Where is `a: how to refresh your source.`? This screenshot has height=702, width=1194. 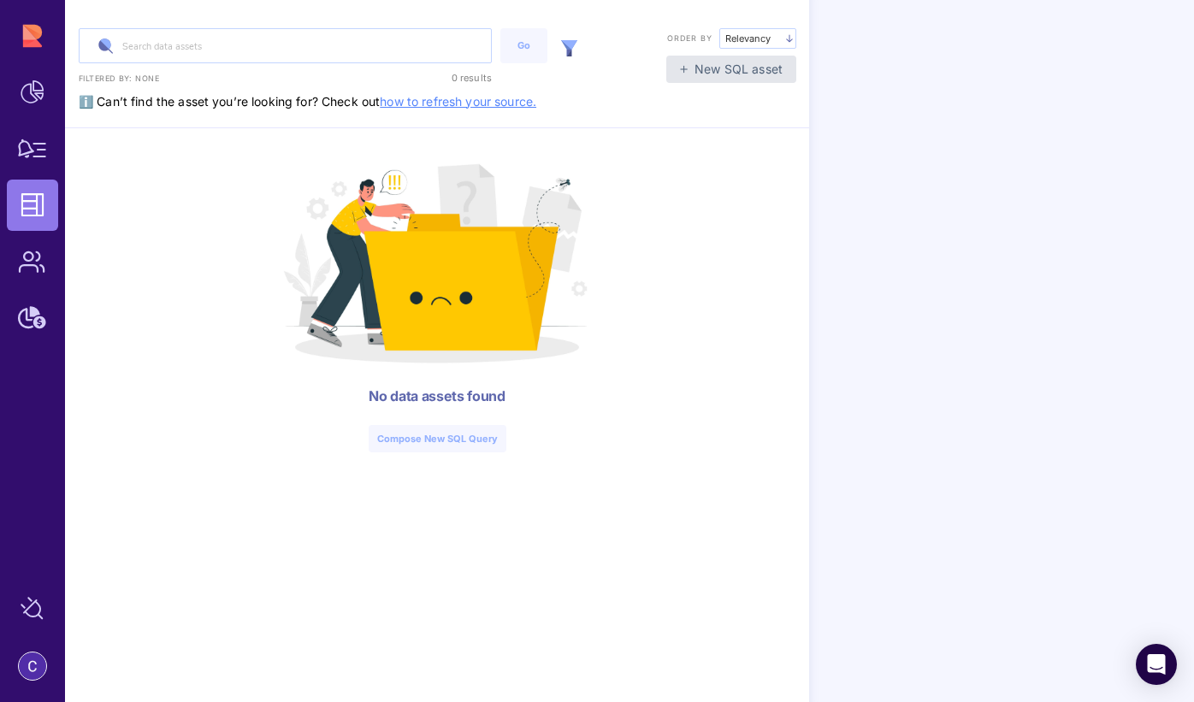
a: how to refresh your source. is located at coordinates (458, 101).